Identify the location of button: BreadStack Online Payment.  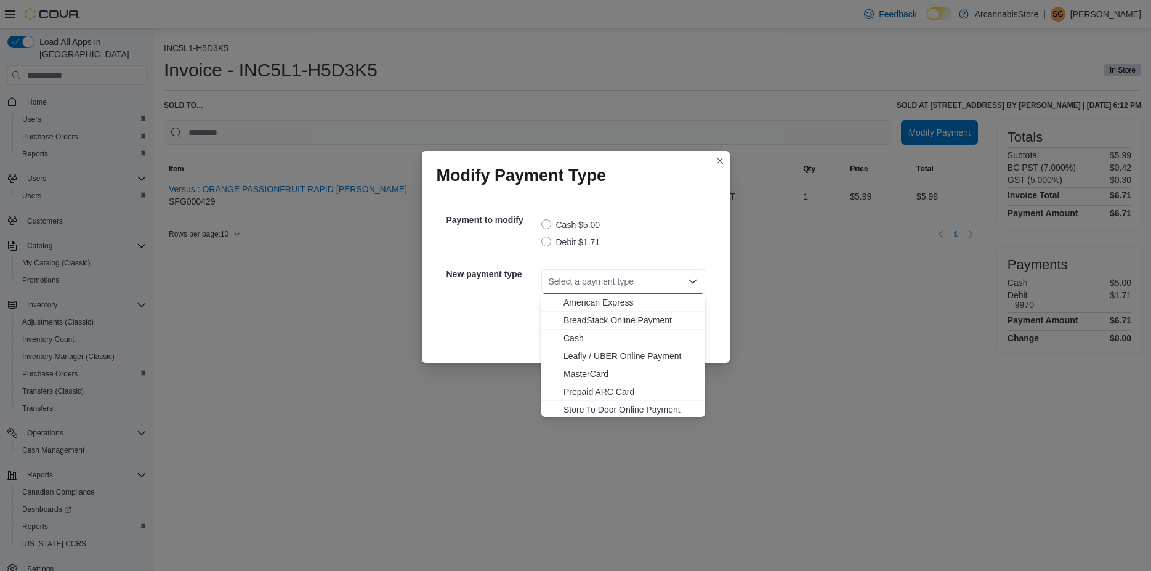
(623, 320).